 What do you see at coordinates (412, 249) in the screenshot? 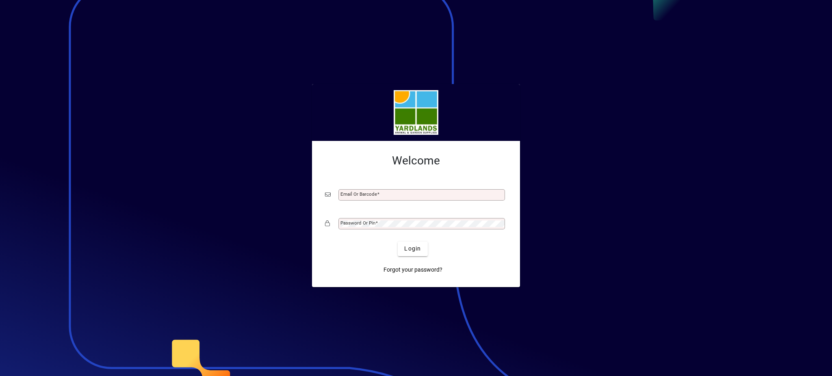
I see `span: Login` at bounding box center [412, 249].